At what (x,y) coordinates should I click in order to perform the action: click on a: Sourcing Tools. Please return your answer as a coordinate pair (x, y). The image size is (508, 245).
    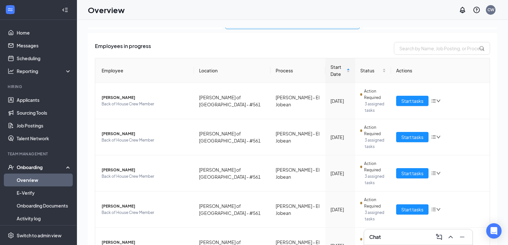
    Looking at the image, I should click on (44, 113).